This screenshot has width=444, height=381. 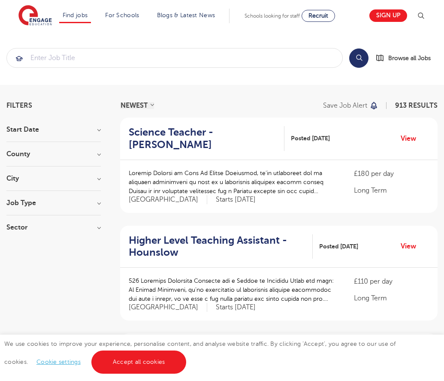 I want to click on img: Engage Education, so click(x=35, y=16).